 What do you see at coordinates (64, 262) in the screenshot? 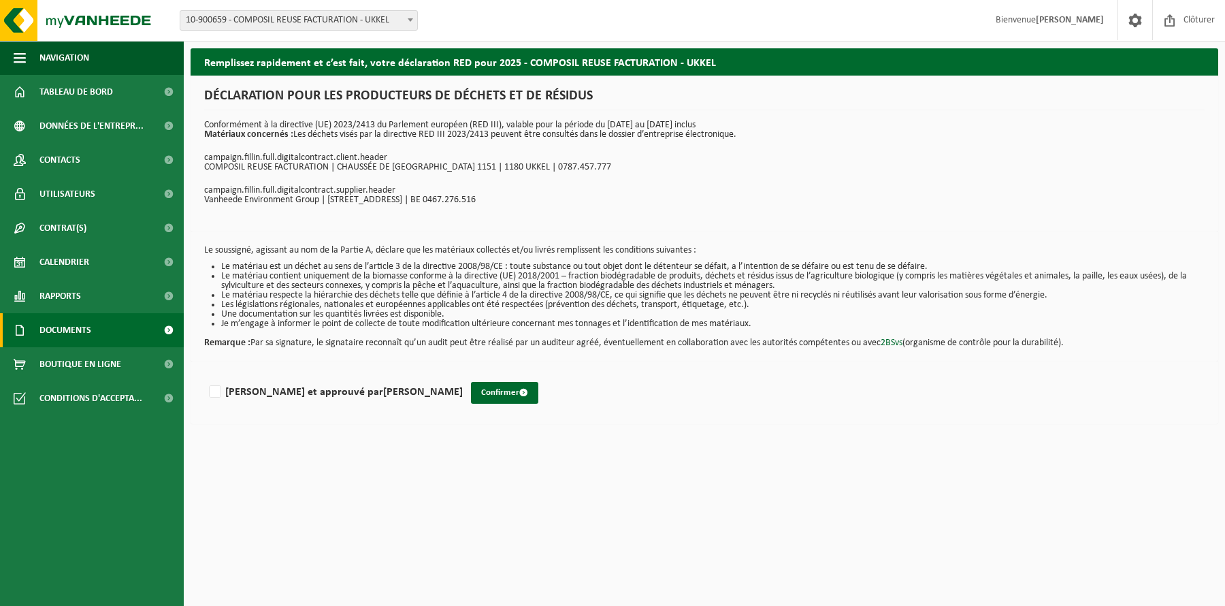
I see `span: Calendrier` at bounding box center [64, 262].